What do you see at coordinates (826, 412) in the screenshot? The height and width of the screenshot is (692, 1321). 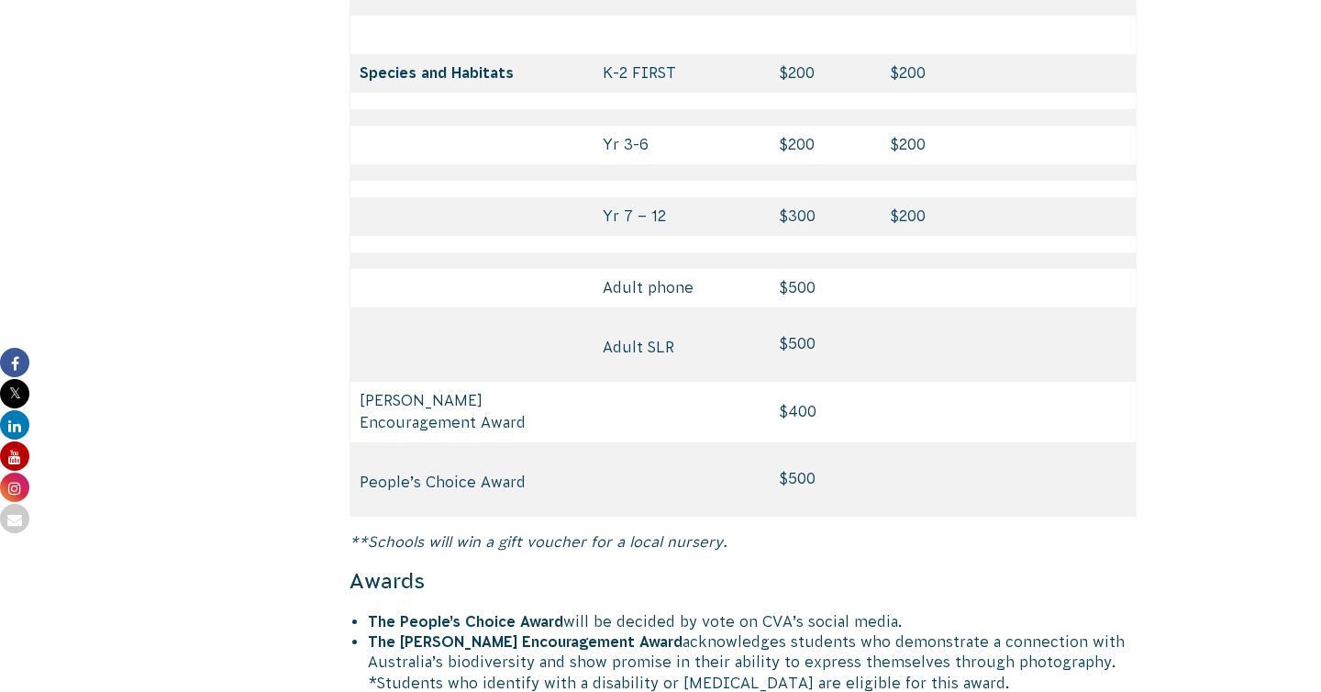 I see `td: $400` at bounding box center [826, 412].